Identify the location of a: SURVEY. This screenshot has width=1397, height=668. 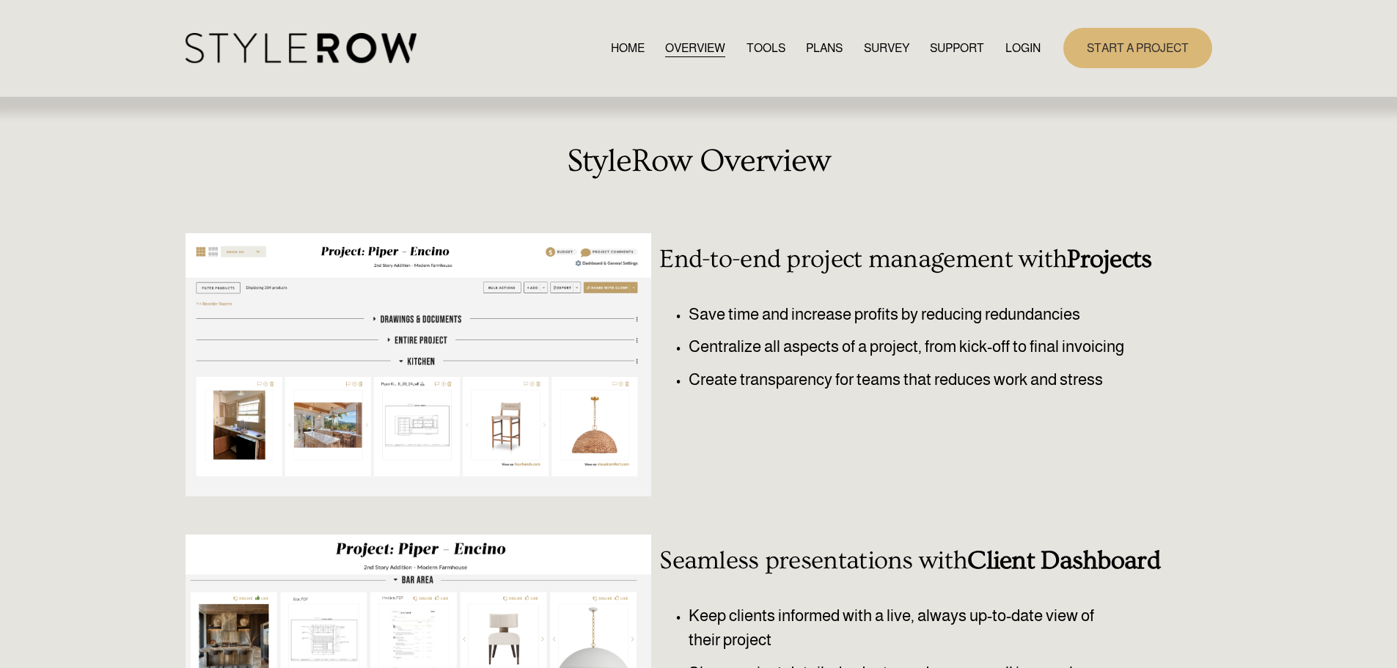
(887, 48).